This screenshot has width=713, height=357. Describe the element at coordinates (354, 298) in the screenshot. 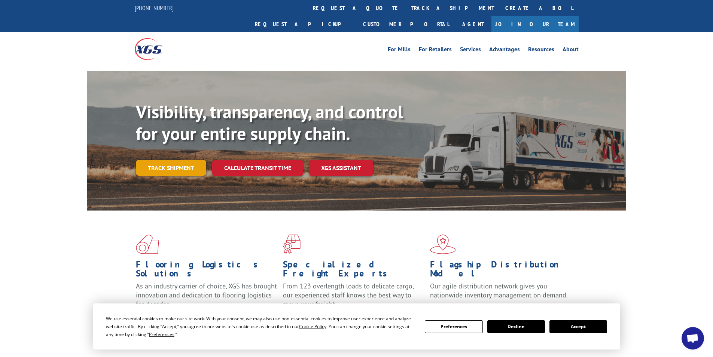

I see `p: From 123 overlength loads to delicate cargo, our experienced staff knows the best way to move you...` at that location.